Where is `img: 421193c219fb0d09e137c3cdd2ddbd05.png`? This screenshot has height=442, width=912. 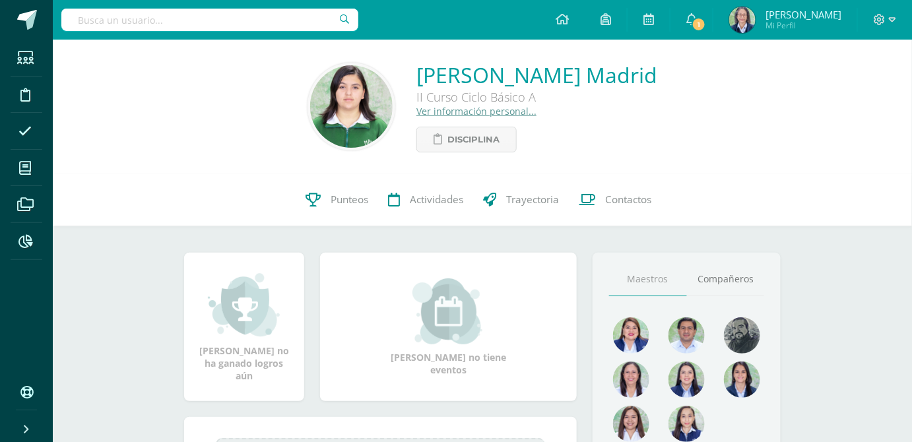 img: 421193c219fb0d09e137c3cdd2ddbd05.png is located at coordinates (686, 379).